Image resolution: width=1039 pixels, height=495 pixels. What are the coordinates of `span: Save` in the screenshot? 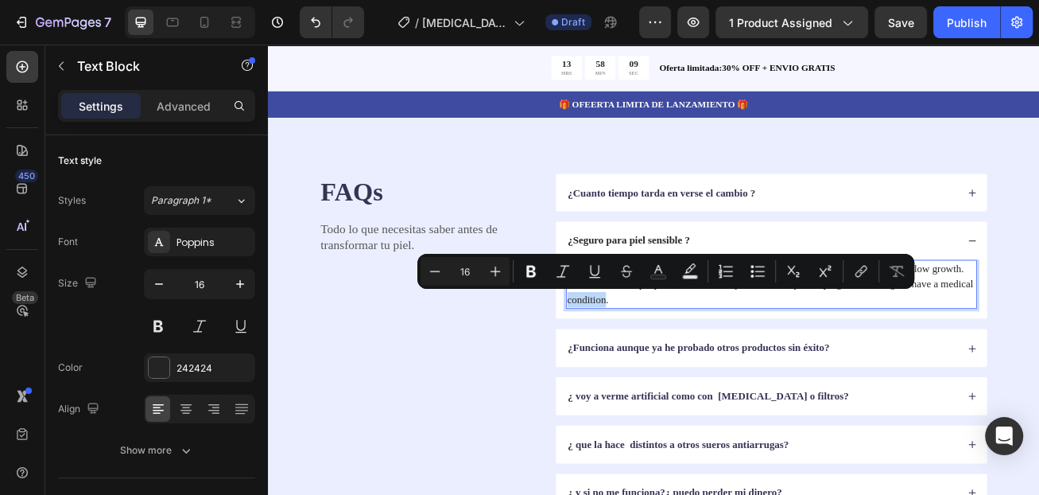 It's located at (901, 22).